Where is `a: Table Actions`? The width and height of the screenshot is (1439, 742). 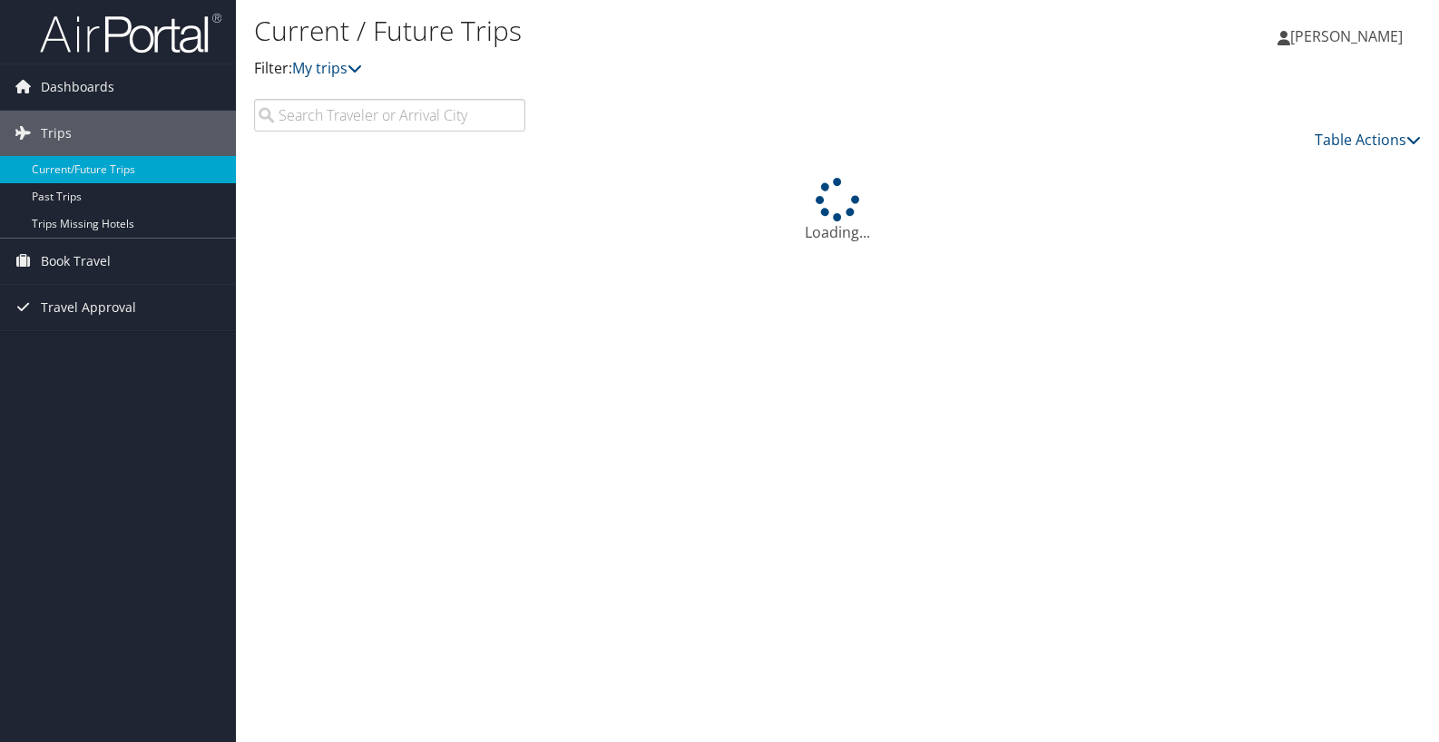 a: Table Actions is located at coordinates (1367, 140).